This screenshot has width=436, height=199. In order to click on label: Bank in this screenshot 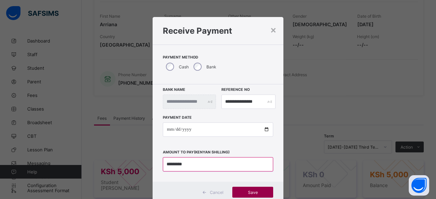, I will do `click(211, 67)`.